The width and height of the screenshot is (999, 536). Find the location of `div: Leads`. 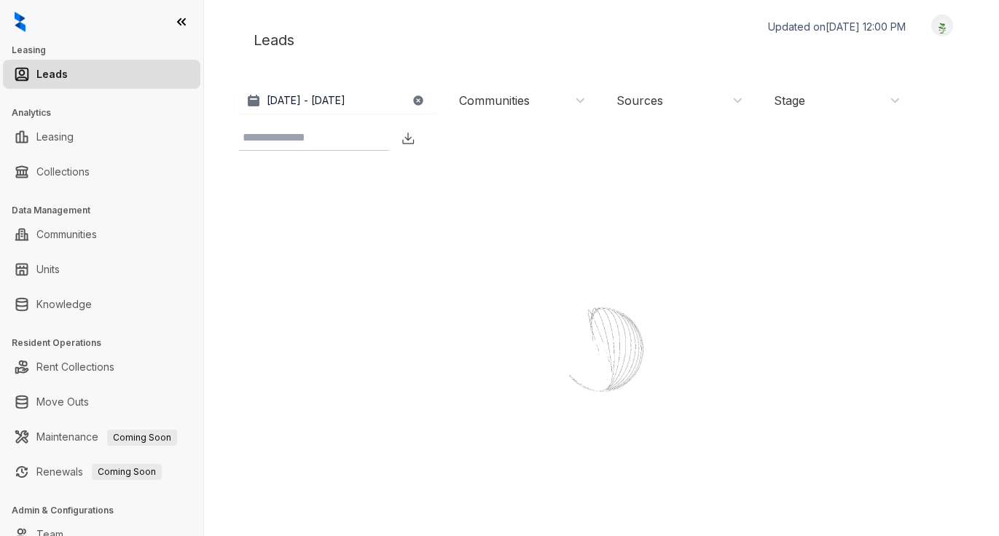

div: Leads is located at coordinates (601, 40).